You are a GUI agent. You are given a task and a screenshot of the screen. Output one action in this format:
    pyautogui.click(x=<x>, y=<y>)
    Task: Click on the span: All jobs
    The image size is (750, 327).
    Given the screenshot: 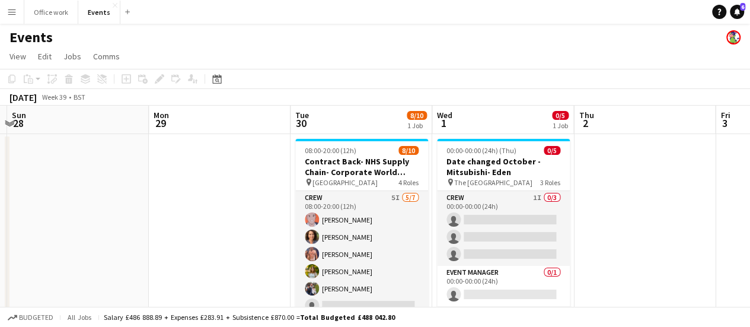 What is the action you would take?
    pyautogui.click(x=79, y=316)
    